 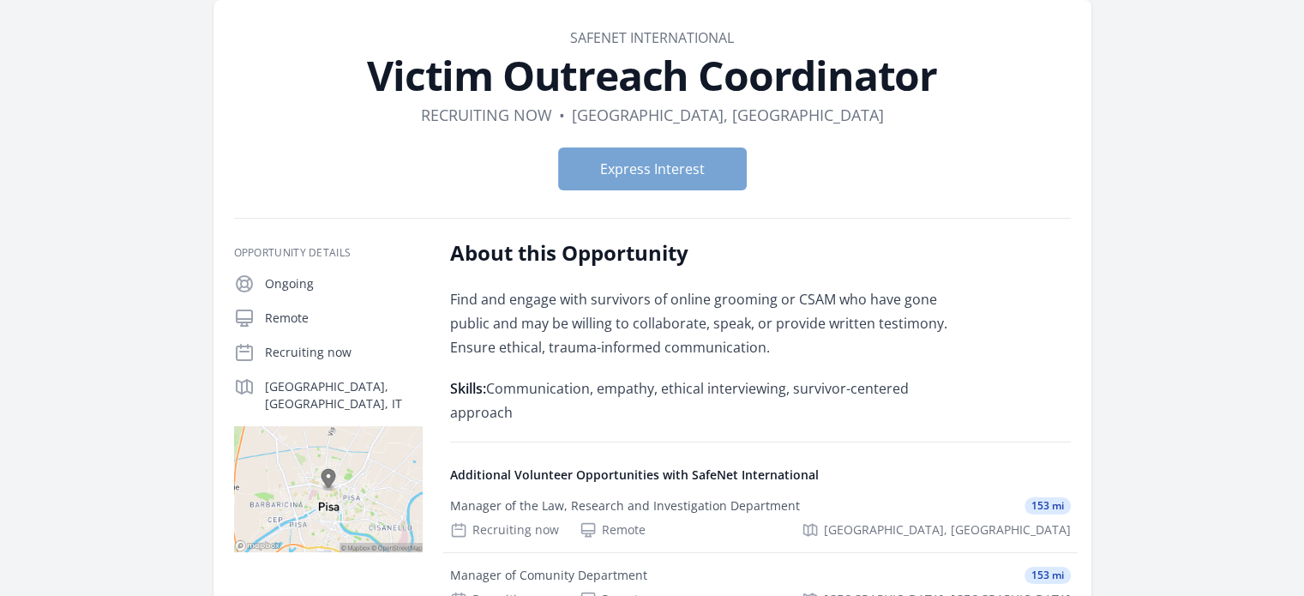 What do you see at coordinates (344, 352) in the screenshot?
I see `p: Recruiting now` at bounding box center [344, 352].